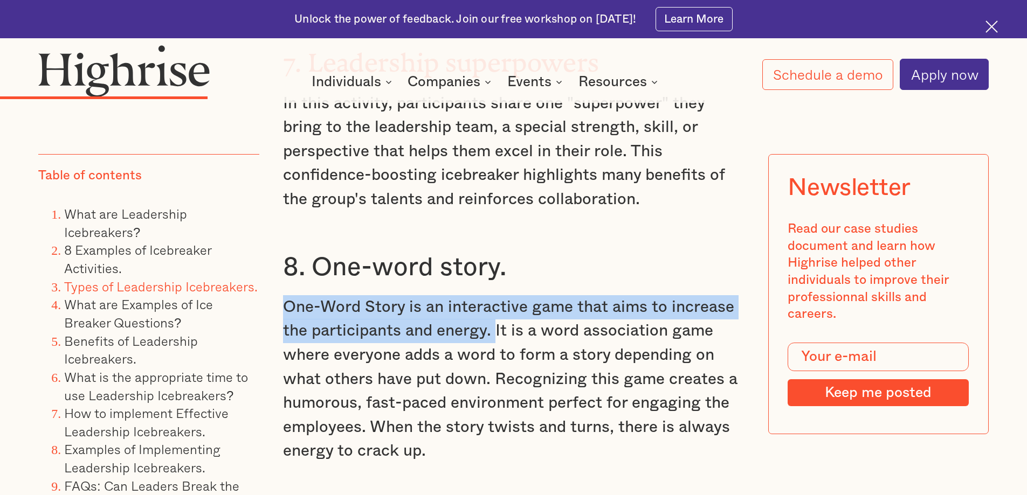 The image size is (1027, 495). I want to click on div: Table of contents, so click(90, 176).